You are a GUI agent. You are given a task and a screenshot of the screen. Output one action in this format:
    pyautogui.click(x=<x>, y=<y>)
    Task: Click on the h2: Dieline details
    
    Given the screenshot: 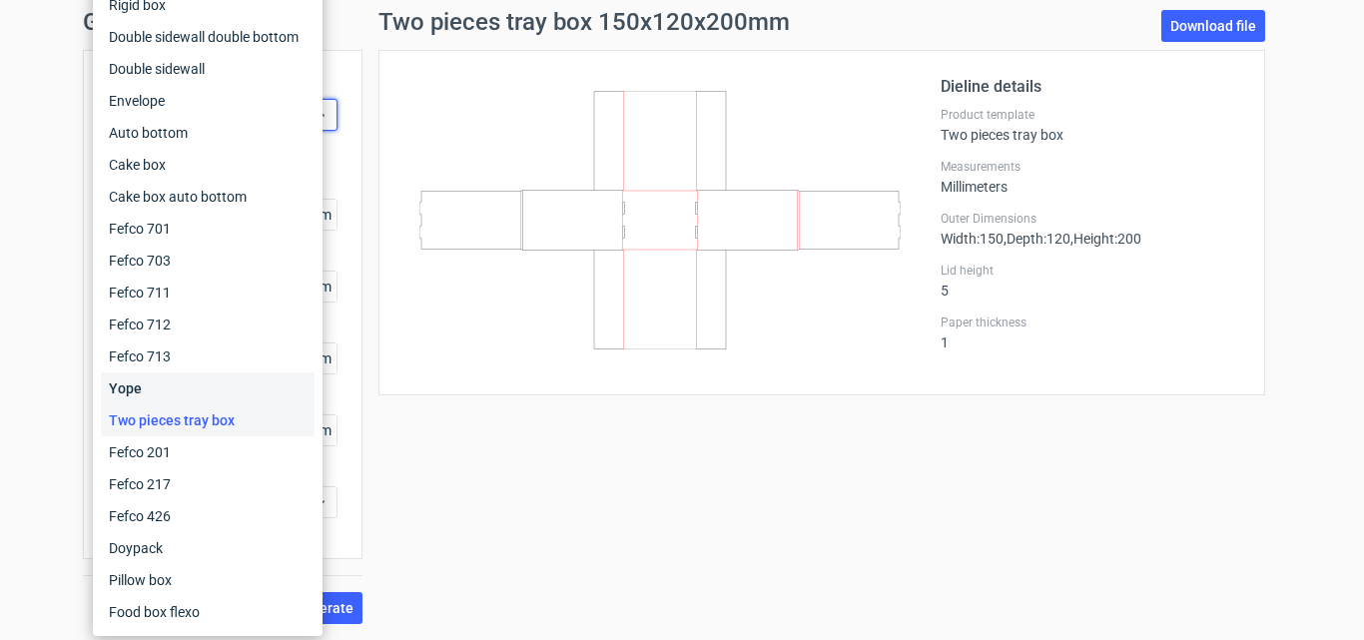 What is the action you would take?
    pyautogui.click(x=1090, y=87)
    